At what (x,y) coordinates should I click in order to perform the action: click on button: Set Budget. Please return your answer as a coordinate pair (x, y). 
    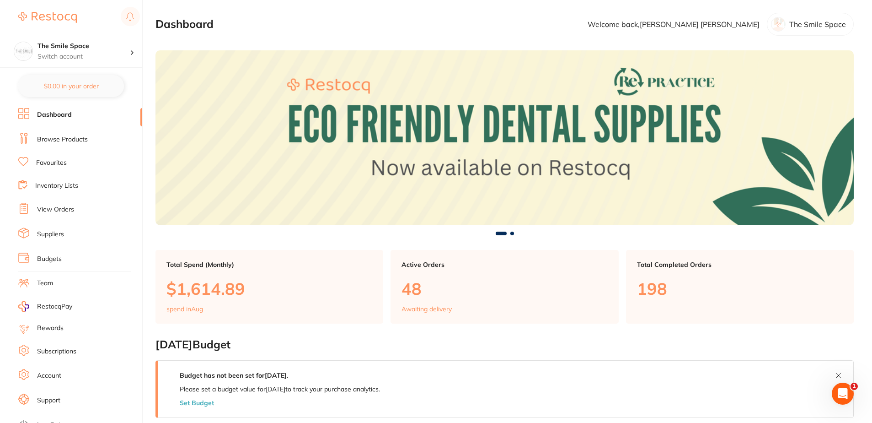
    Looking at the image, I should click on (197, 403).